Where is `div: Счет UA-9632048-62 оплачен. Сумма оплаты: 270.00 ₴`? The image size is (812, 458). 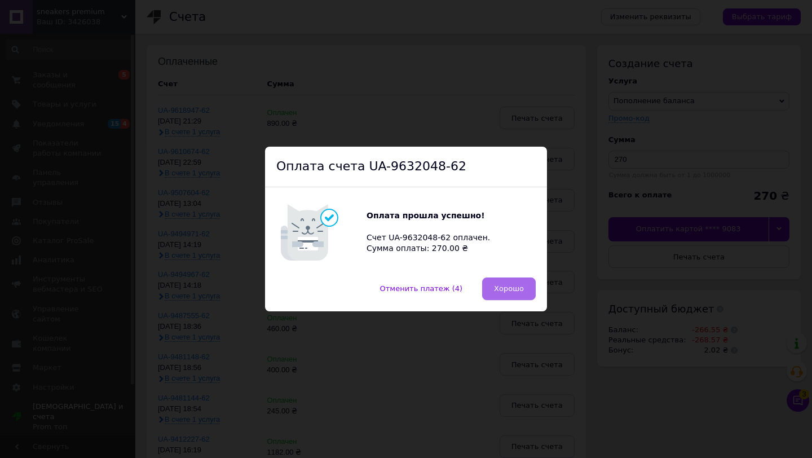
div: Счет UA-9632048-62 оплачен. Сумма оплаты: 270.00 ₴ is located at coordinates (434, 232).